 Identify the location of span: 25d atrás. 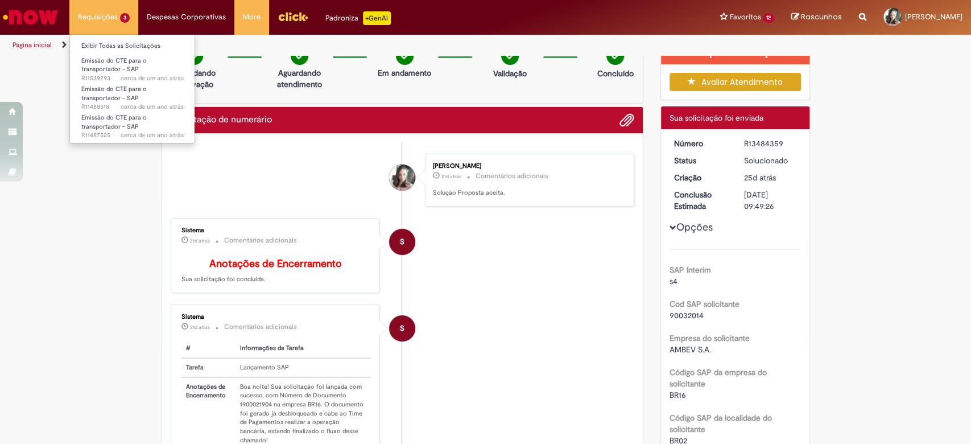
(760, 178).